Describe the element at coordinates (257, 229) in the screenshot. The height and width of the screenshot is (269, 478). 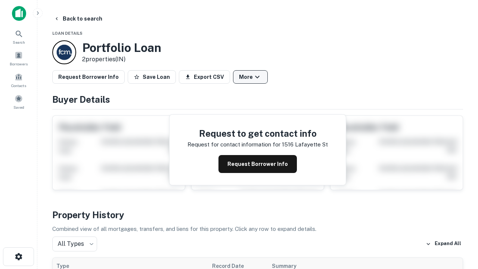
I see `p: Combined view of all mortgages, transfers, and liens for this property. Click any row to expand d...` at that location.